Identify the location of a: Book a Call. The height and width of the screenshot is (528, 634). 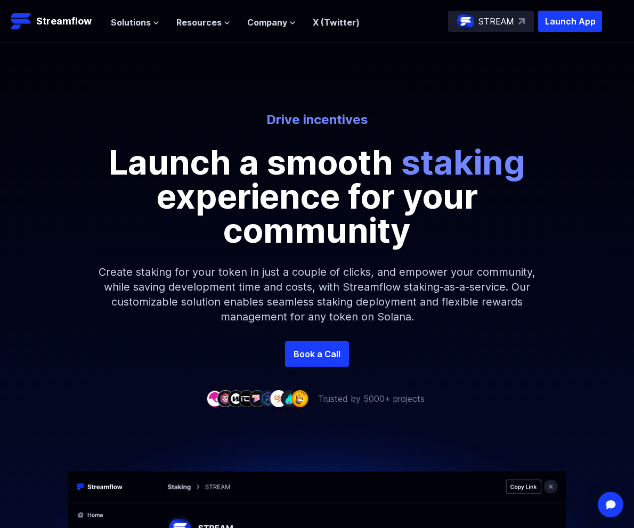
(317, 354).